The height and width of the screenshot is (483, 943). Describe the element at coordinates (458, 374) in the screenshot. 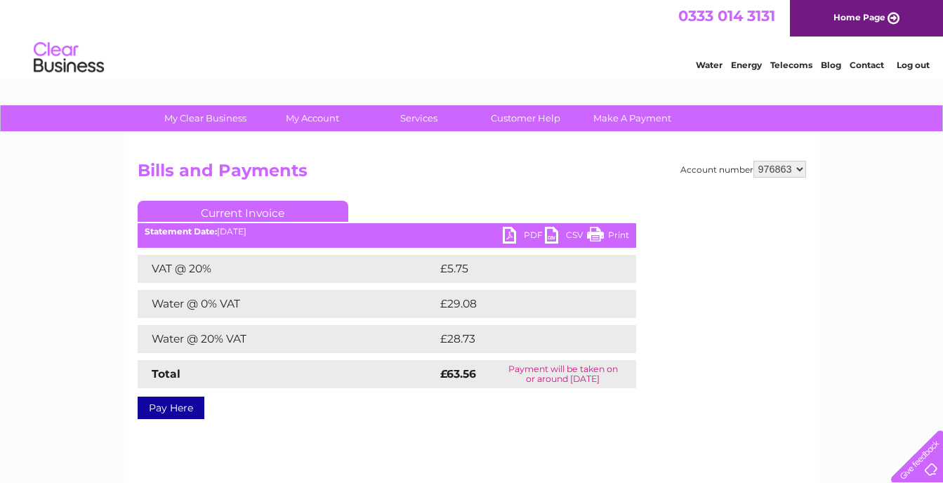

I see `strong: £63.56` at that location.